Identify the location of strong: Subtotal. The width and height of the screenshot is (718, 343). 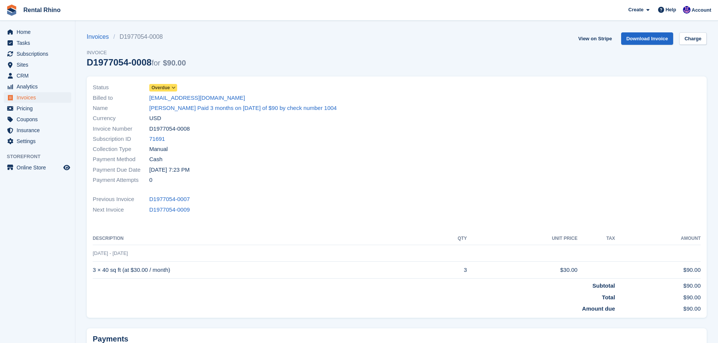
(604, 286).